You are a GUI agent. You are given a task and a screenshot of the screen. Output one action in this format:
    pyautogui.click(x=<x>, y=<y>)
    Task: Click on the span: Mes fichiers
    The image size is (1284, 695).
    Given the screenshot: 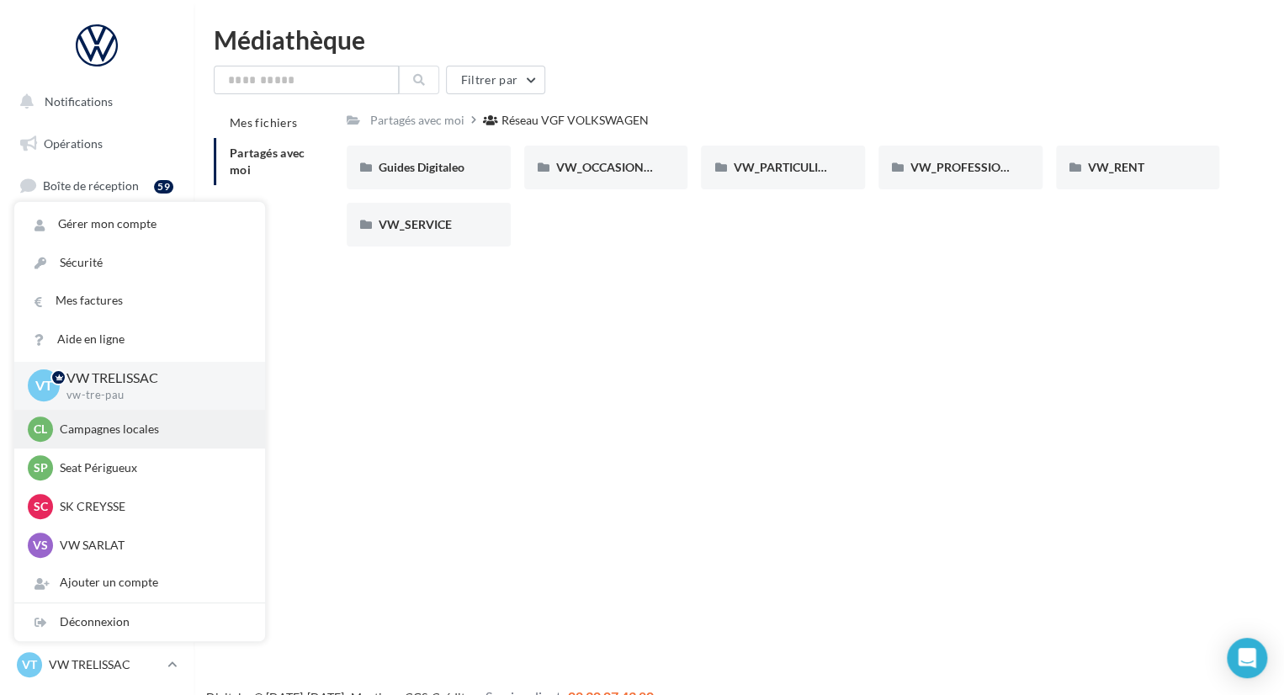 What is the action you would take?
    pyautogui.click(x=263, y=122)
    